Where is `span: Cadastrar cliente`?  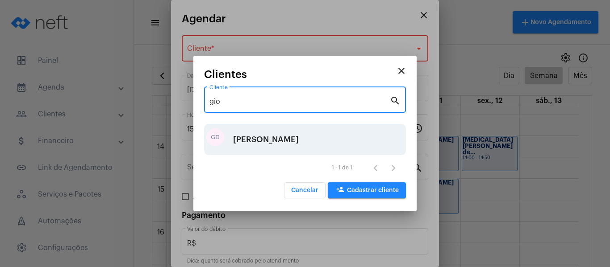
span: Cadastrar cliente is located at coordinates (367, 191).